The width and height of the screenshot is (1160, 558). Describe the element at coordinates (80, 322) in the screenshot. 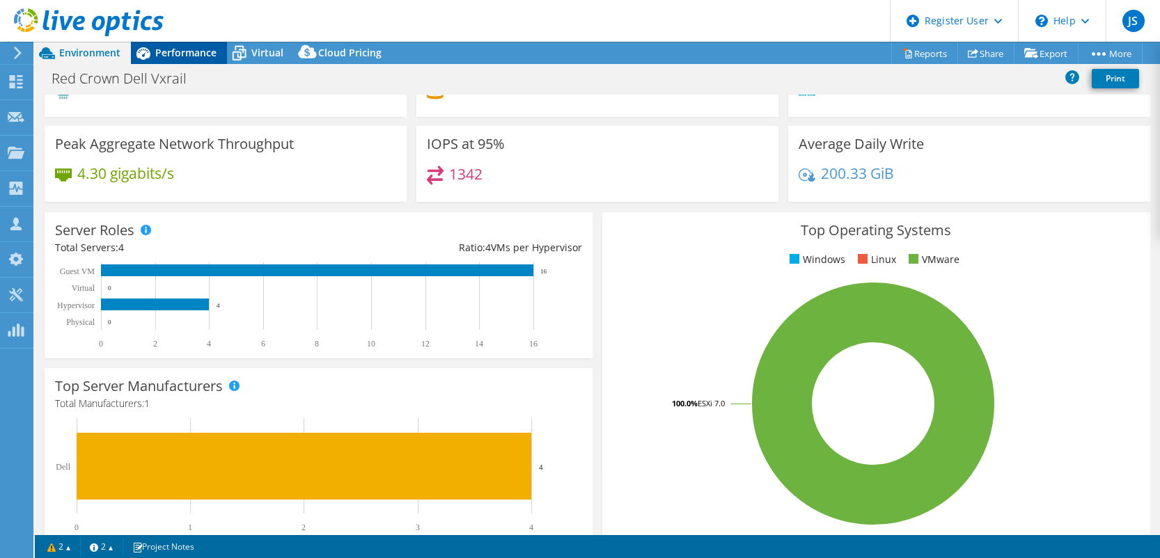

I see `text: Physical` at that location.